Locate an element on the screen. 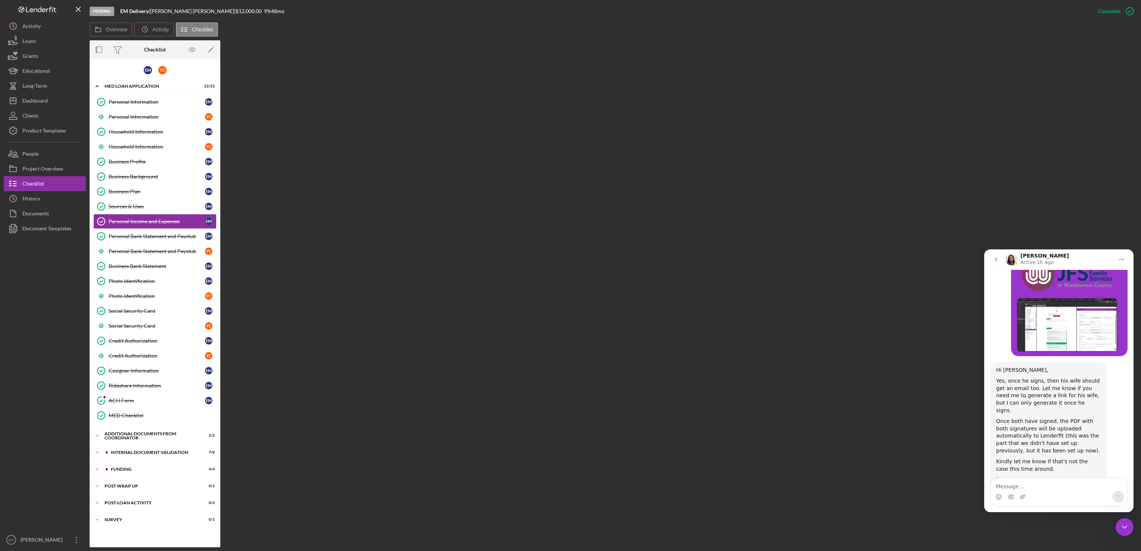 The height and width of the screenshot is (551, 1141). div: Yes, once he signs, then his wife should get an email too. Let me know if you need me to generate... is located at coordinates (64, 146).